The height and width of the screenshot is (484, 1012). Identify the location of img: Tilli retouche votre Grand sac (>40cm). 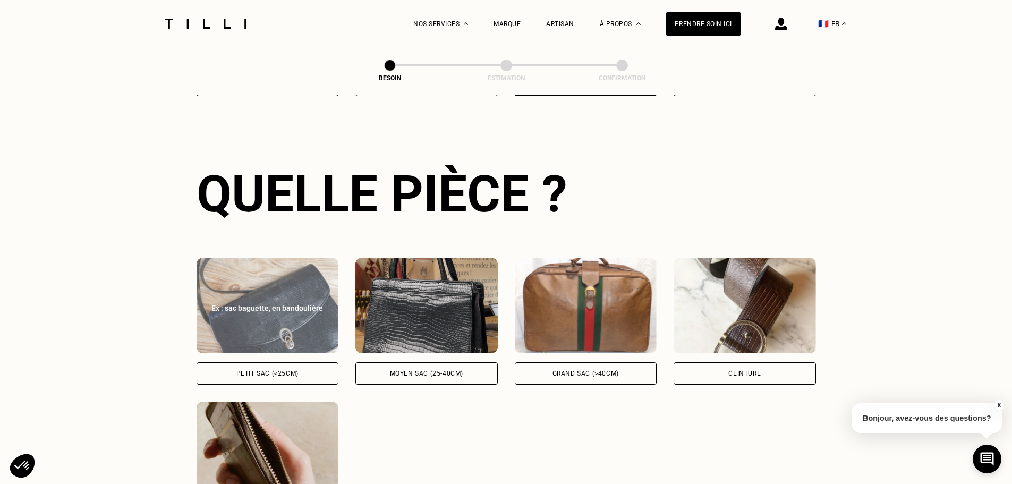
(586, 305).